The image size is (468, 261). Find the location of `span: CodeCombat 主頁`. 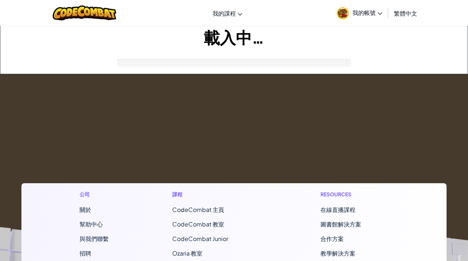

span: CodeCombat 主頁 is located at coordinates (198, 209).